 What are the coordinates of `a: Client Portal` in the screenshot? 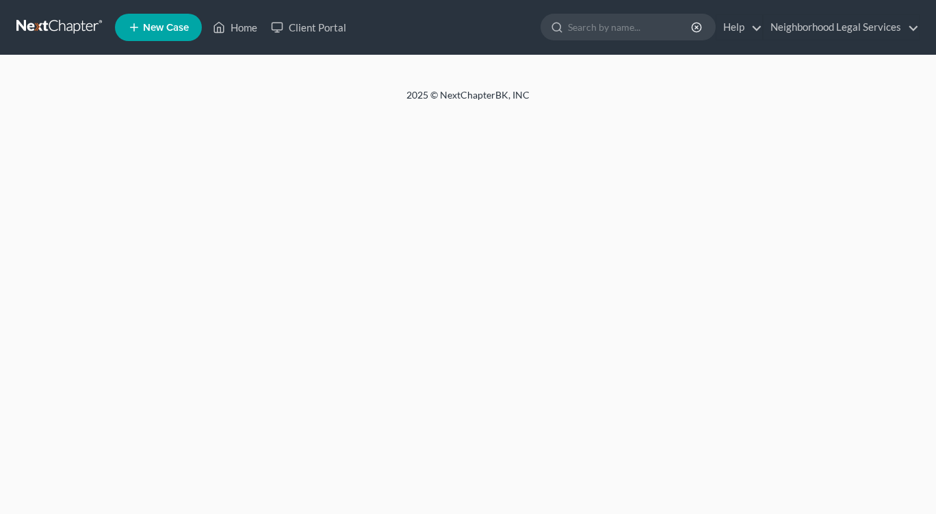 It's located at (309, 27).